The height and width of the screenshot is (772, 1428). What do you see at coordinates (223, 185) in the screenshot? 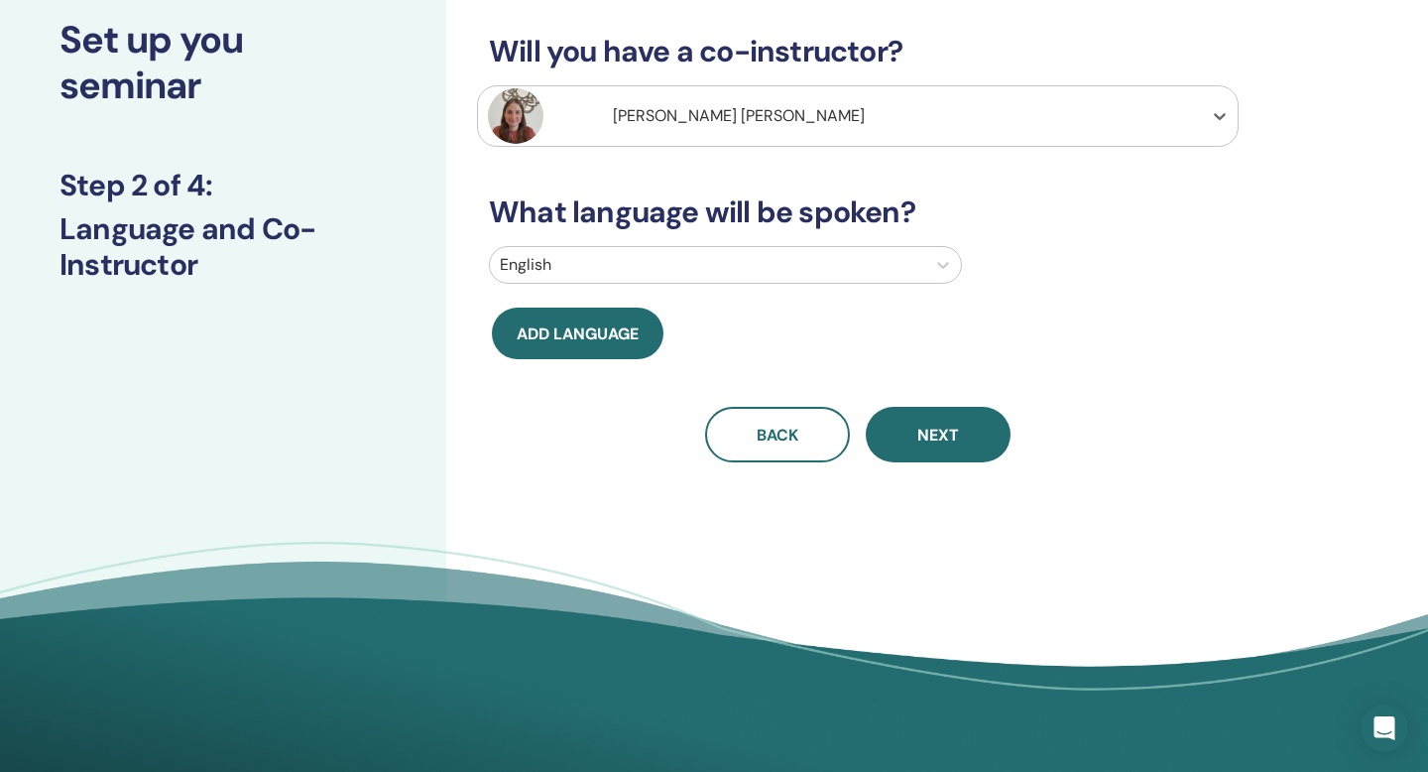
I see `h3: Step 2 of 4 :` at bounding box center [223, 185].